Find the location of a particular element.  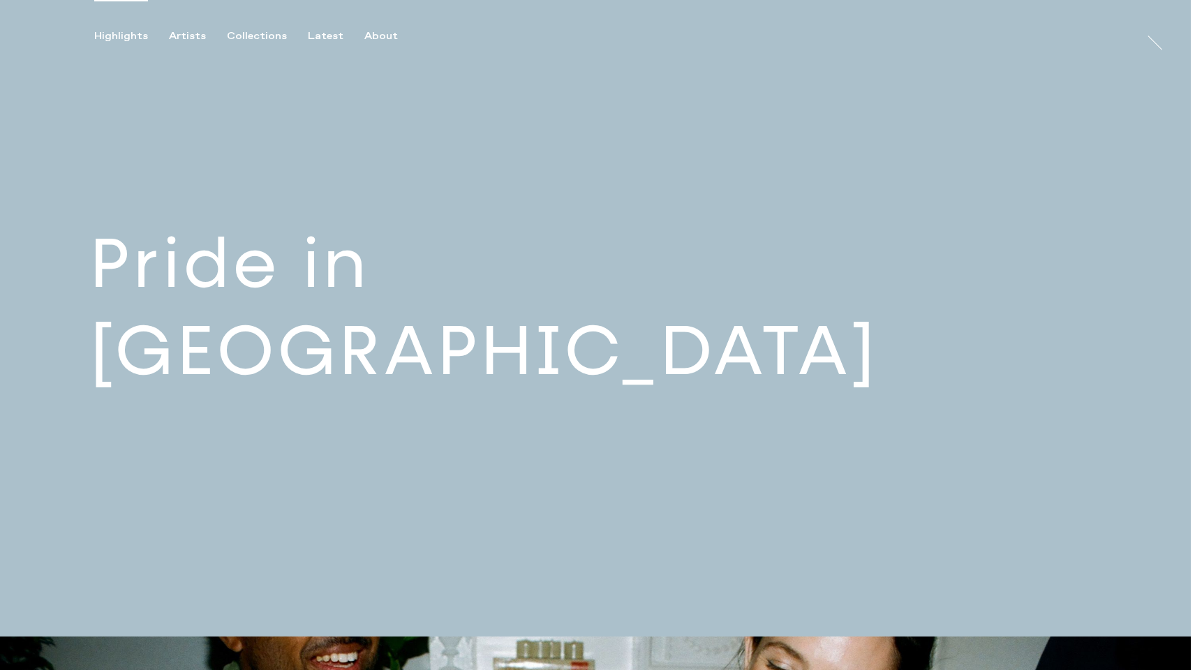

div: Highlights is located at coordinates (121, 36).